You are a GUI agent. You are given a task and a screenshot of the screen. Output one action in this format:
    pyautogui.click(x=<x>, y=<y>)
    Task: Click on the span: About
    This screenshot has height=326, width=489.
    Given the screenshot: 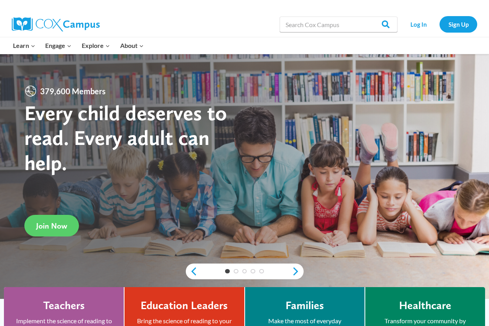 What is the action you would take?
    pyautogui.click(x=132, y=46)
    